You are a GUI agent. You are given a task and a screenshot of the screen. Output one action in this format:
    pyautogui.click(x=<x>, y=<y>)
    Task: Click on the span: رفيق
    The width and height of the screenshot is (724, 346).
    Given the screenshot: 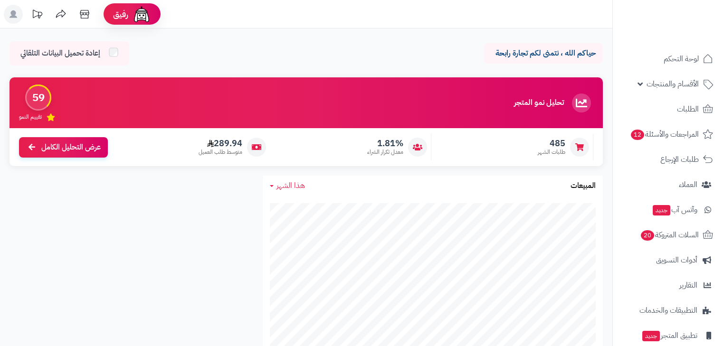 What is the action you would take?
    pyautogui.click(x=121, y=14)
    